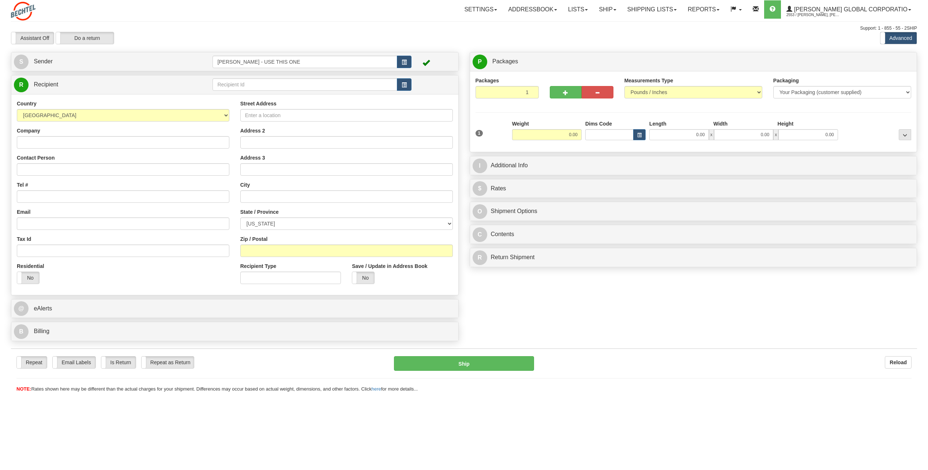 Image resolution: width=928 pixels, height=470 pixels. I want to click on label: Length, so click(658, 124).